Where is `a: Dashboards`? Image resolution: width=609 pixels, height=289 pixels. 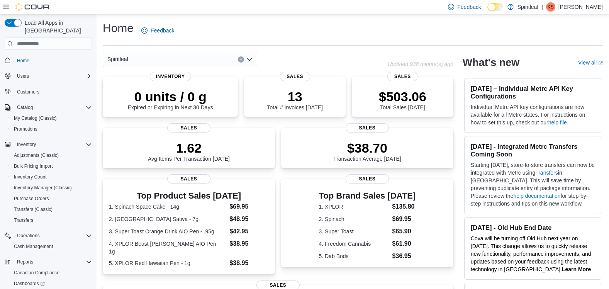
a: Dashboards is located at coordinates (51, 284).